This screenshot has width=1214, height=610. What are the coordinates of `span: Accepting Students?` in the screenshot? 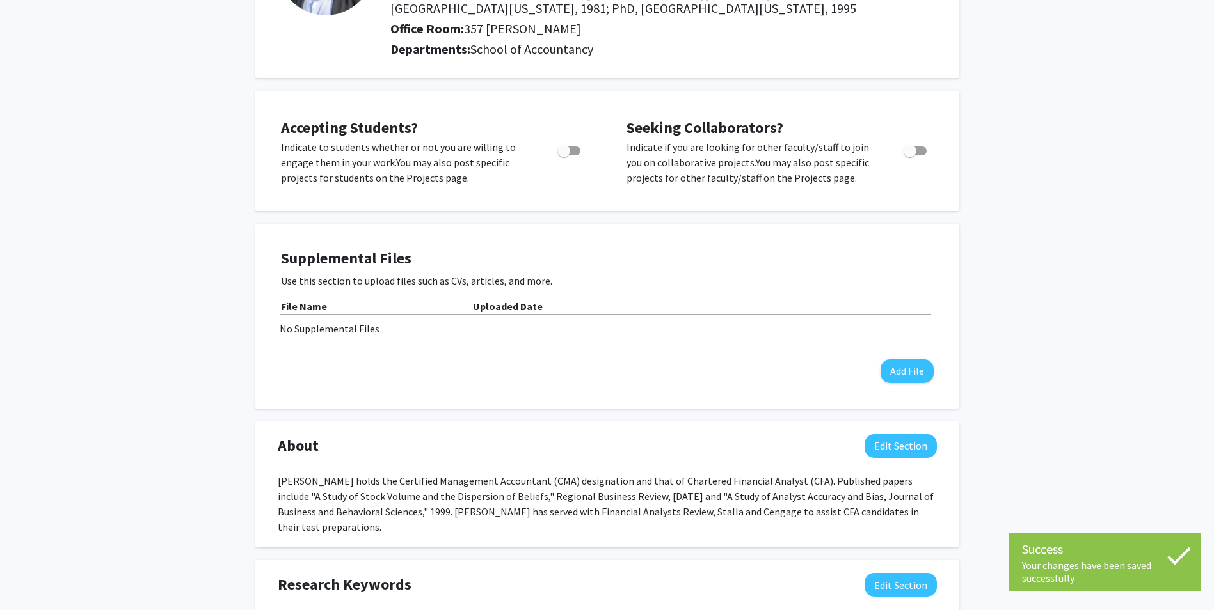 It's located at (349, 127).